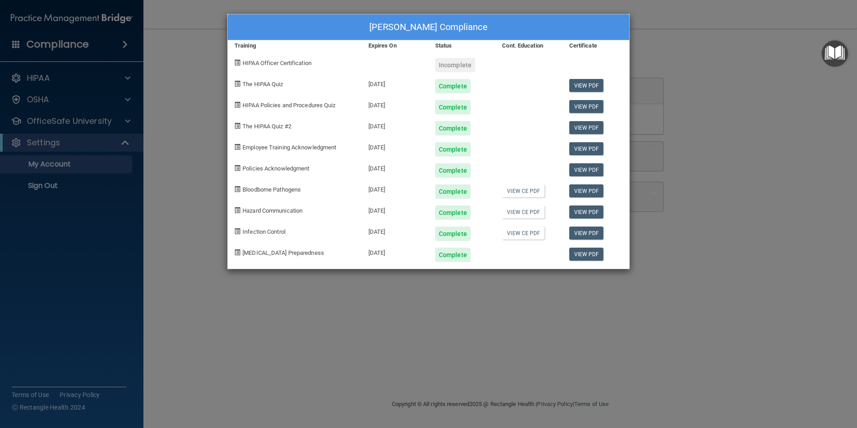 This screenshot has width=857, height=428. I want to click on span: Bloodborne Pathogens, so click(272, 189).